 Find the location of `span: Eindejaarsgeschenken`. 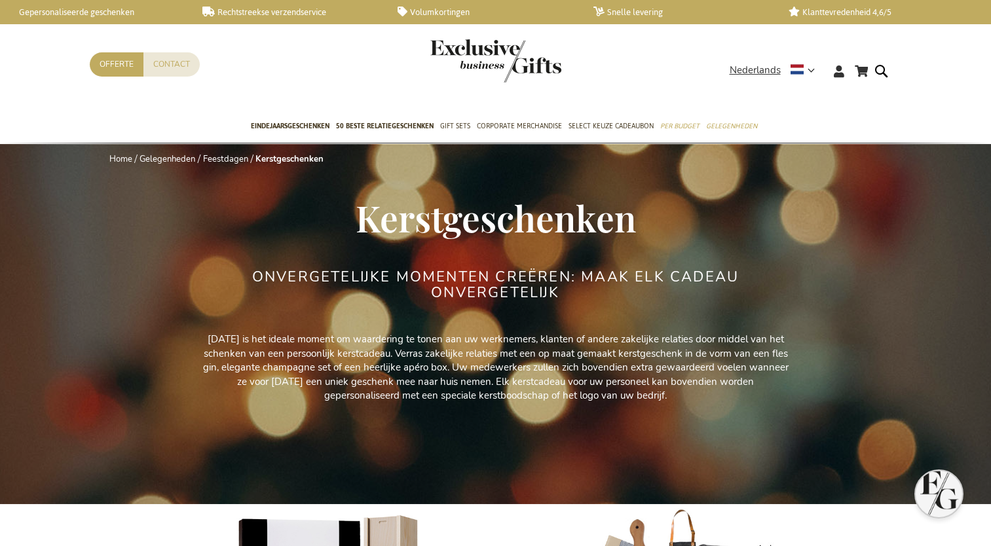

span: Eindejaarsgeschenken is located at coordinates (290, 126).